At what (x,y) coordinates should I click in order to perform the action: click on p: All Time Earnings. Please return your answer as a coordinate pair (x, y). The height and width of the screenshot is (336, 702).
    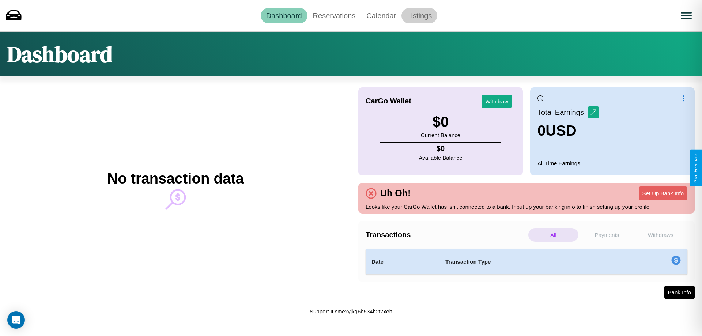
    Looking at the image, I should click on (612, 163).